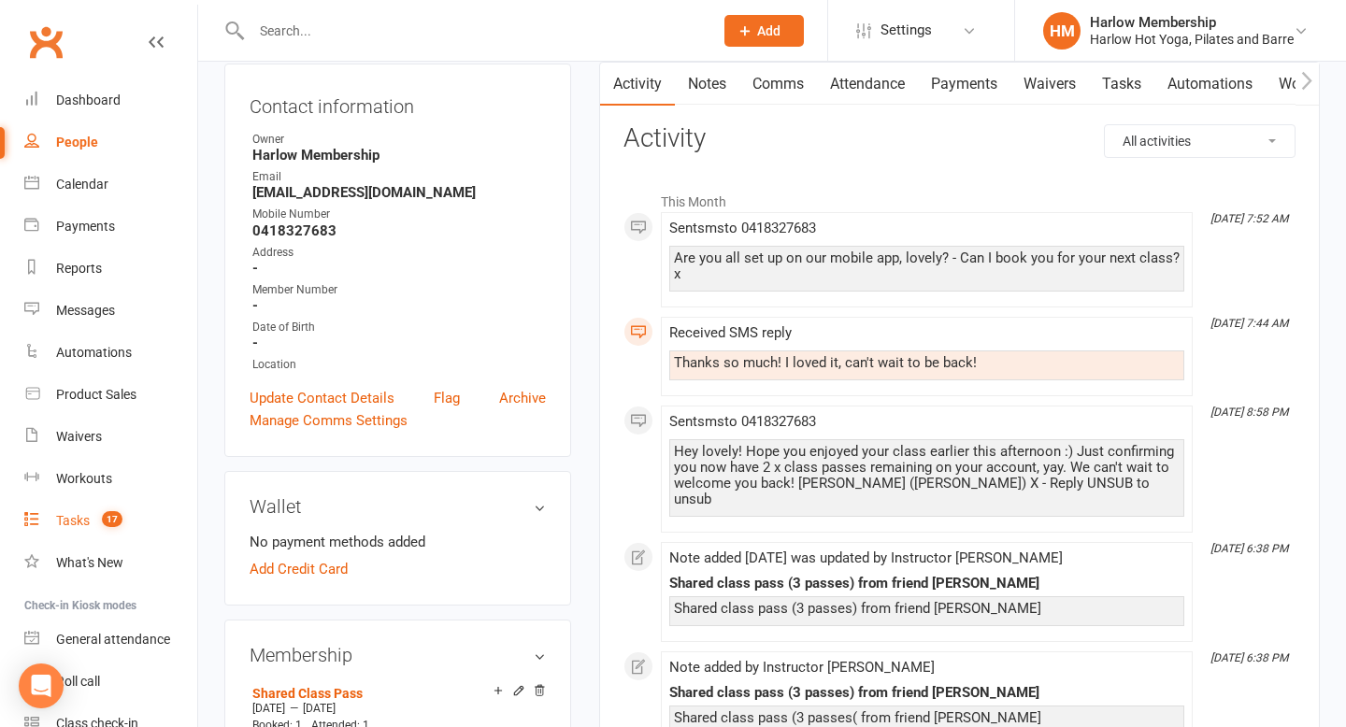  Describe the element at coordinates (90, 563) in the screenshot. I see `div: What's New` at that location.